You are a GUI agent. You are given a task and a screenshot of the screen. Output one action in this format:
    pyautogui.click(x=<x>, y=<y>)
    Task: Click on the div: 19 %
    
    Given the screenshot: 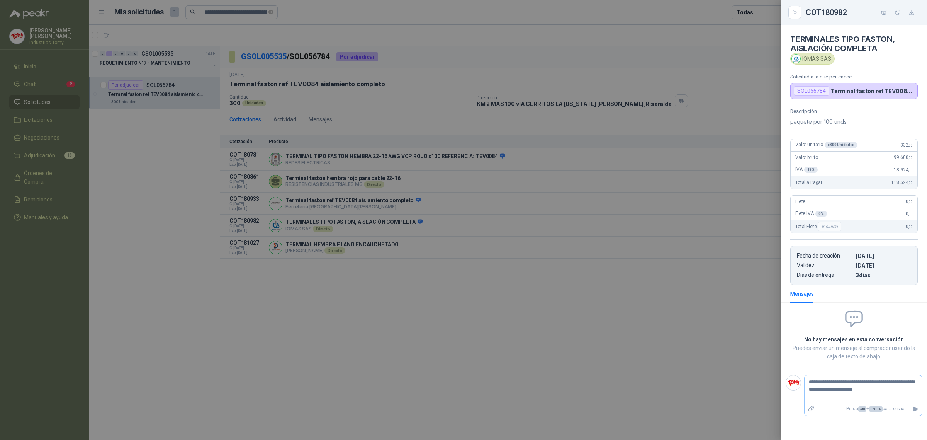 What is the action you would take?
    pyautogui.click(x=812, y=170)
    